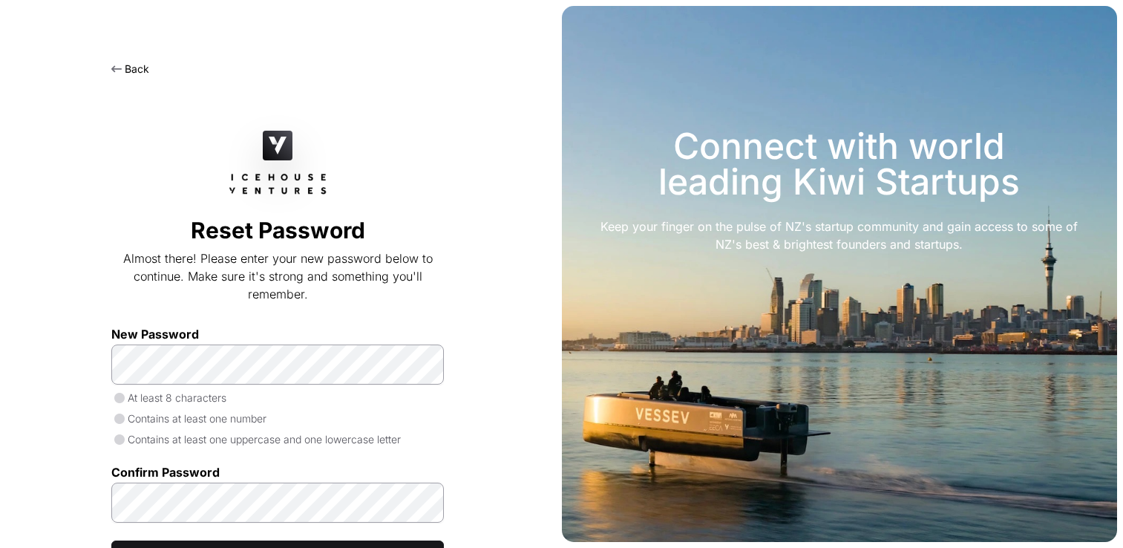  I want to click on label: Confirm Password, so click(278, 472).